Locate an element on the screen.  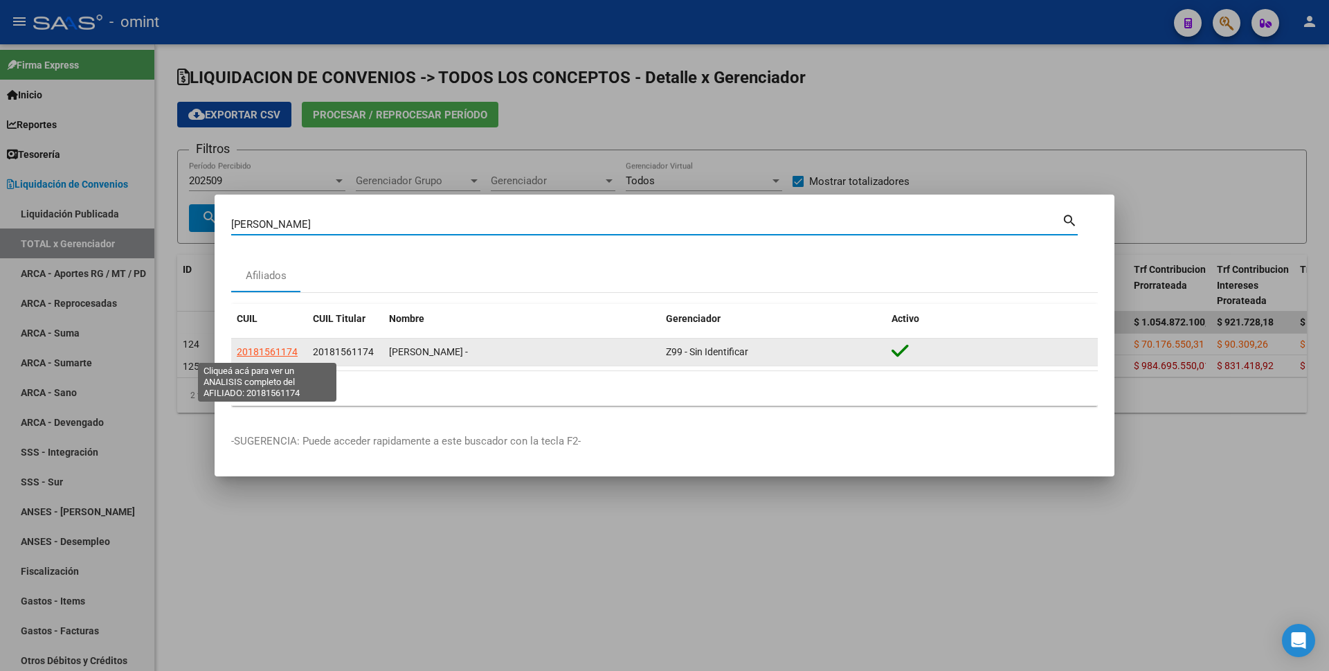
span: CUIL is located at coordinates (247, 318).